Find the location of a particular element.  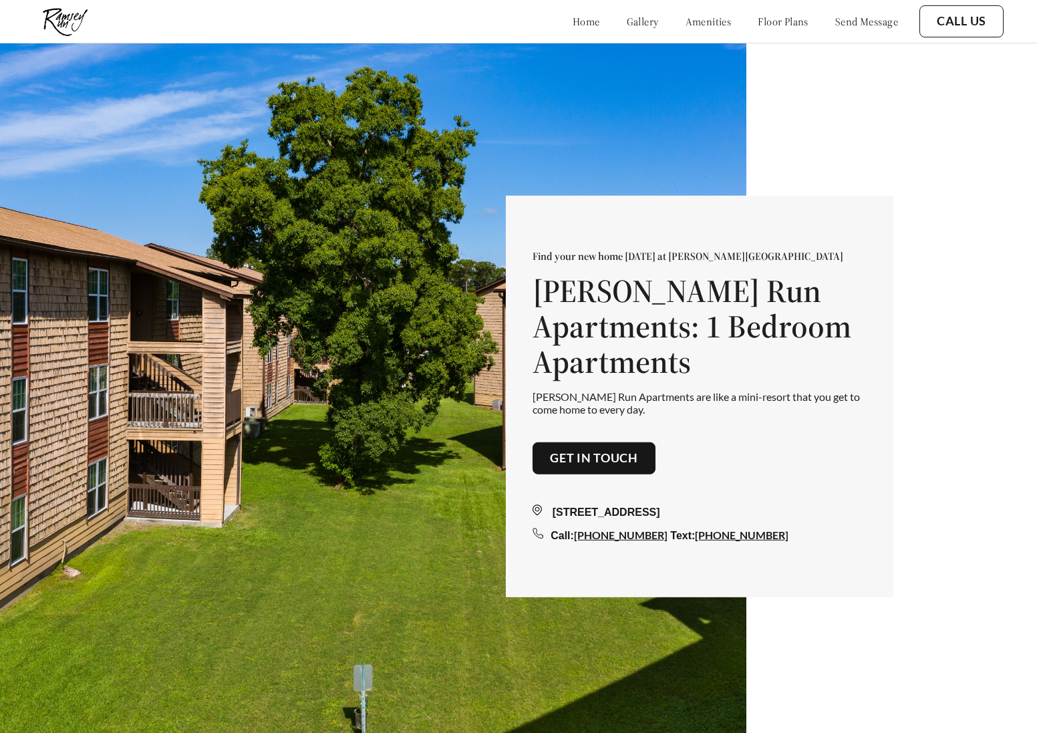

button: Call Us is located at coordinates (961, 21).